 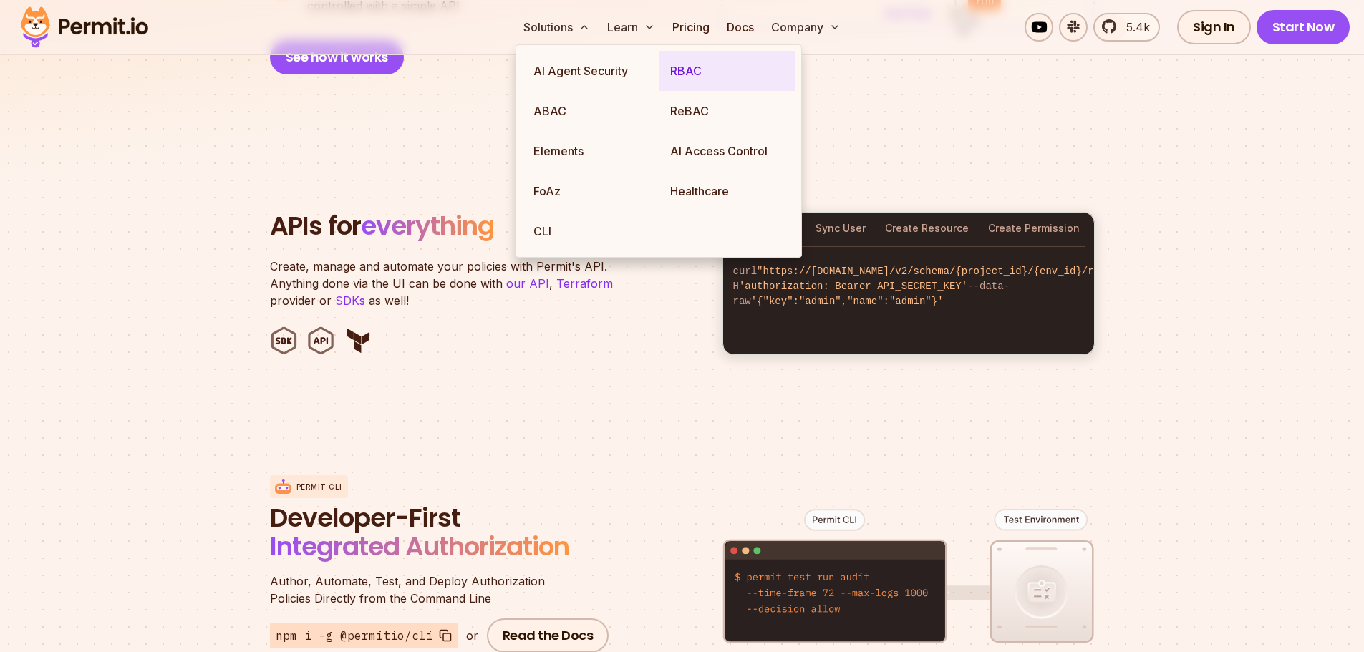 What do you see at coordinates (727, 111) in the screenshot?
I see `a: ReBAC` at bounding box center [727, 111].